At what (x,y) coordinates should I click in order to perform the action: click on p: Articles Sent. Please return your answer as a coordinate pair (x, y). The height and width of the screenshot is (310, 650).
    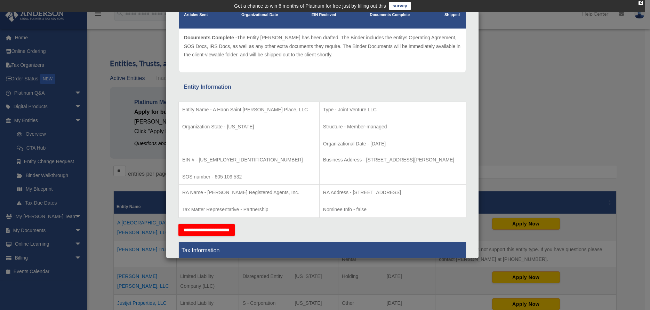
    Looking at the image, I should click on (196, 15).